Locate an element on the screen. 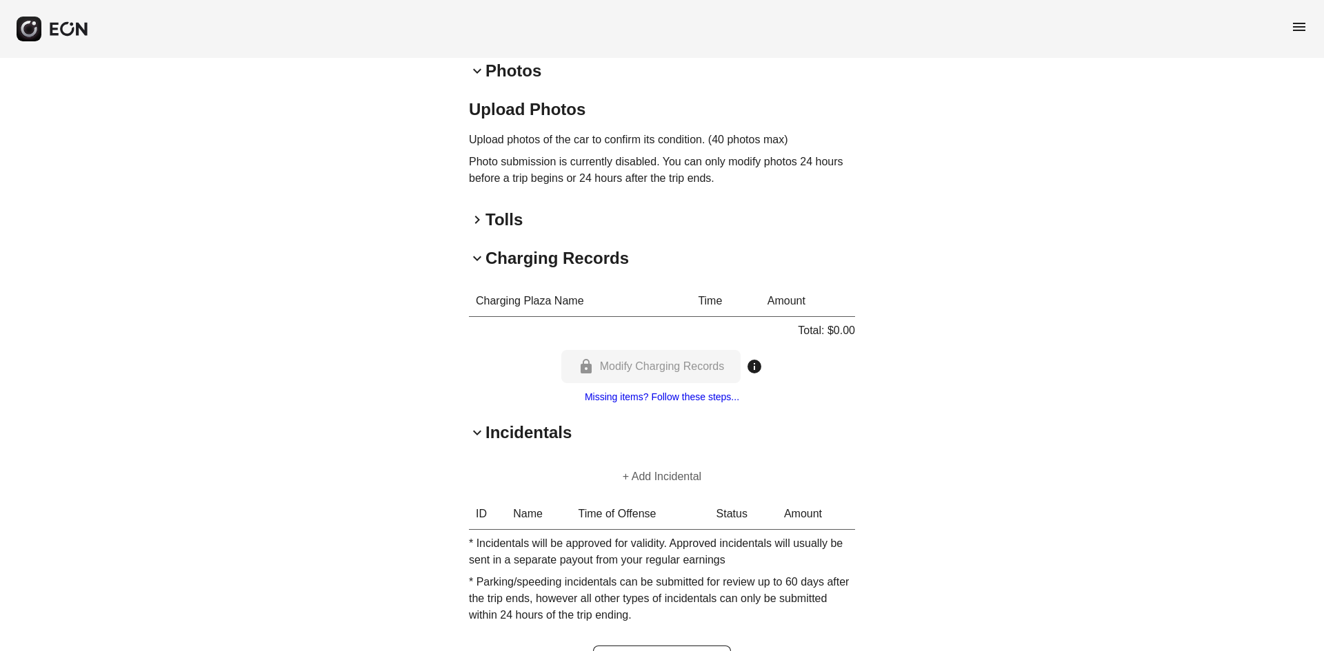 The width and height of the screenshot is (1324, 651). p: Total: $0.00 is located at coordinates (826, 331).